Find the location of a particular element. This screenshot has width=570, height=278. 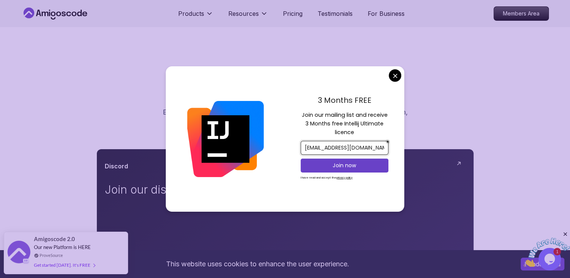

p: Members Area is located at coordinates (521, 14).